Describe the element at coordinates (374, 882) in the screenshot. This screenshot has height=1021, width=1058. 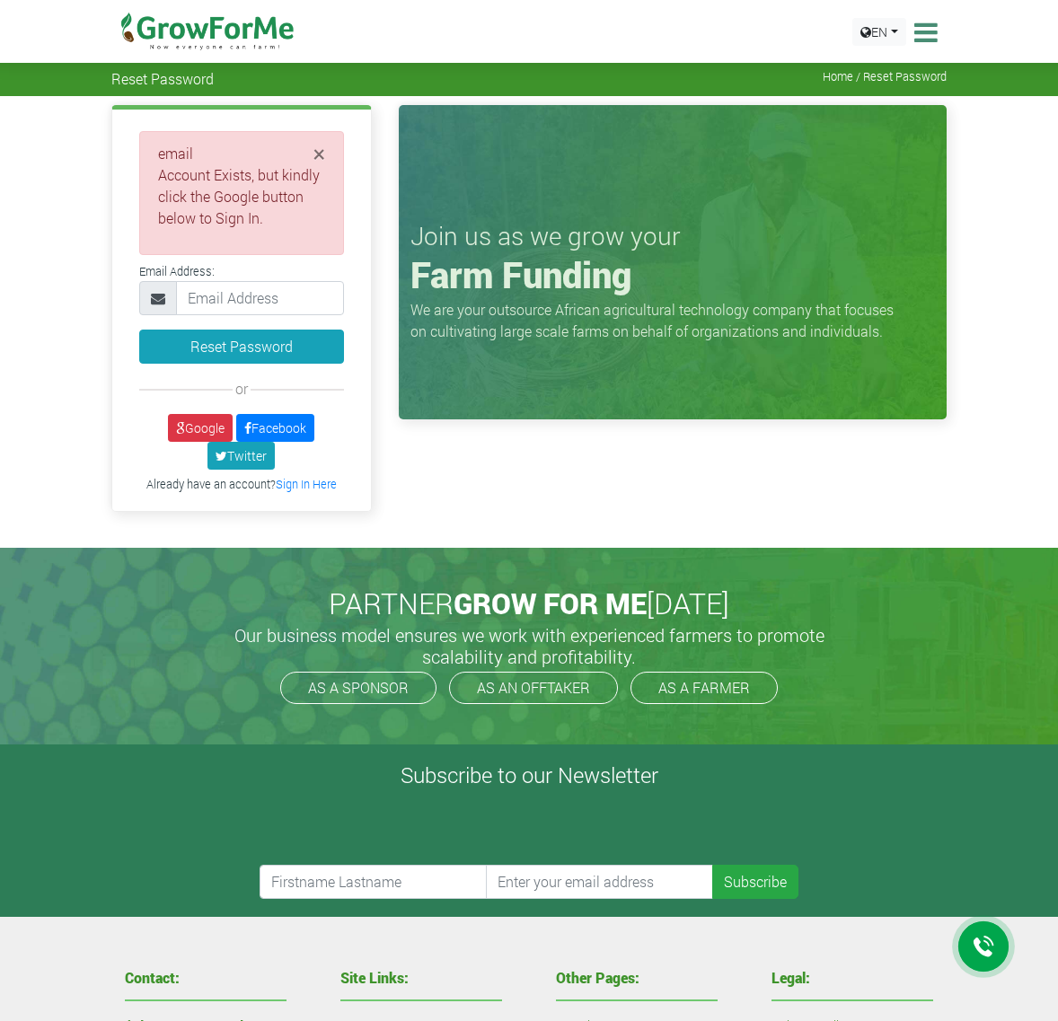
I see `input: Firstname Lastname` at that location.